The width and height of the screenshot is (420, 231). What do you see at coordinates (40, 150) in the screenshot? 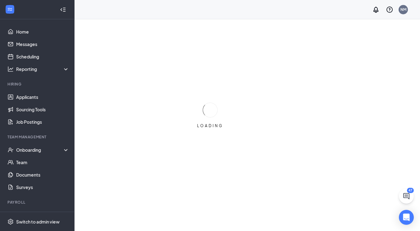
I see `div: Onboarding` at bounding box center [40, 150].